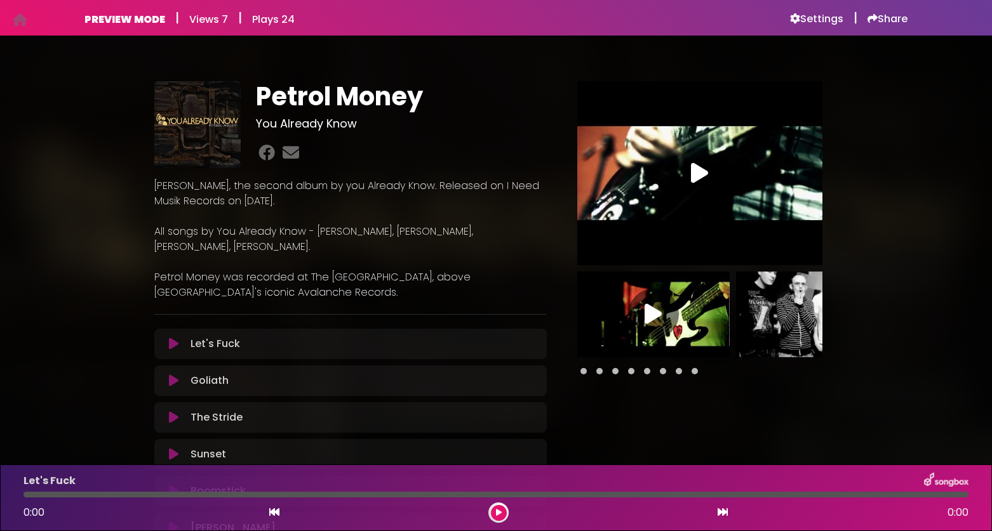 This screenshot has width=992, height=531. I want to click on h3: You Already Know, so click(401, 124).